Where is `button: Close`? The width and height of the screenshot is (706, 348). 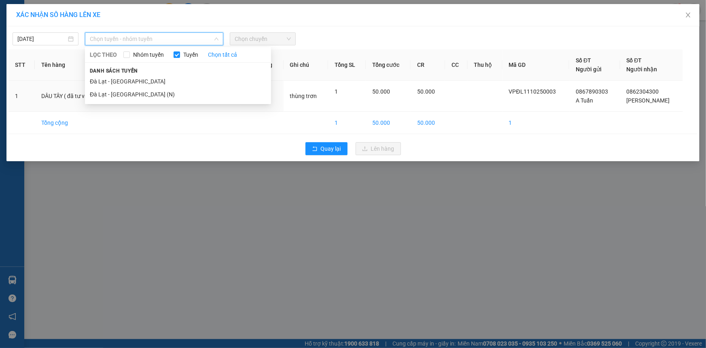 button: Close is located at coordinates (689, 15).